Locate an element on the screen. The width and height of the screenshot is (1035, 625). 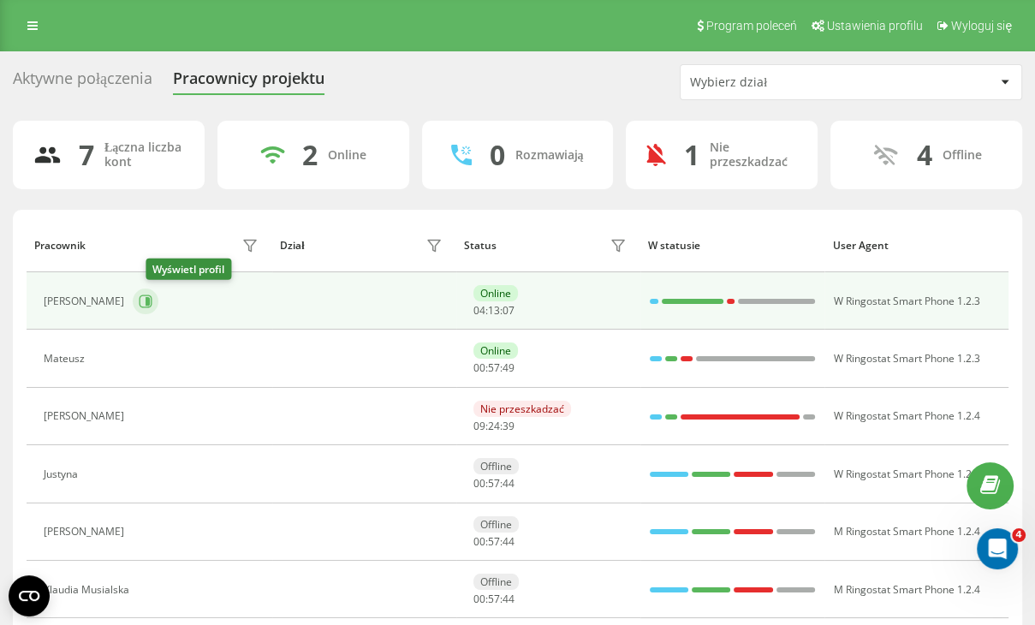
span: 24 is located at coordinates (494, 425).